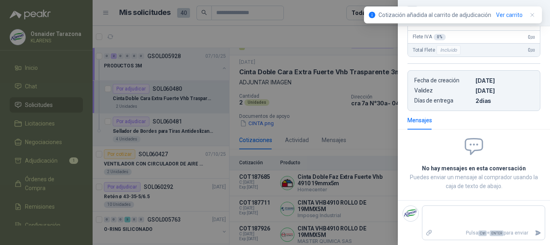 This screenshot has width=550, height=245. I want to click on p: Fecha de creación, so click(444, 80).